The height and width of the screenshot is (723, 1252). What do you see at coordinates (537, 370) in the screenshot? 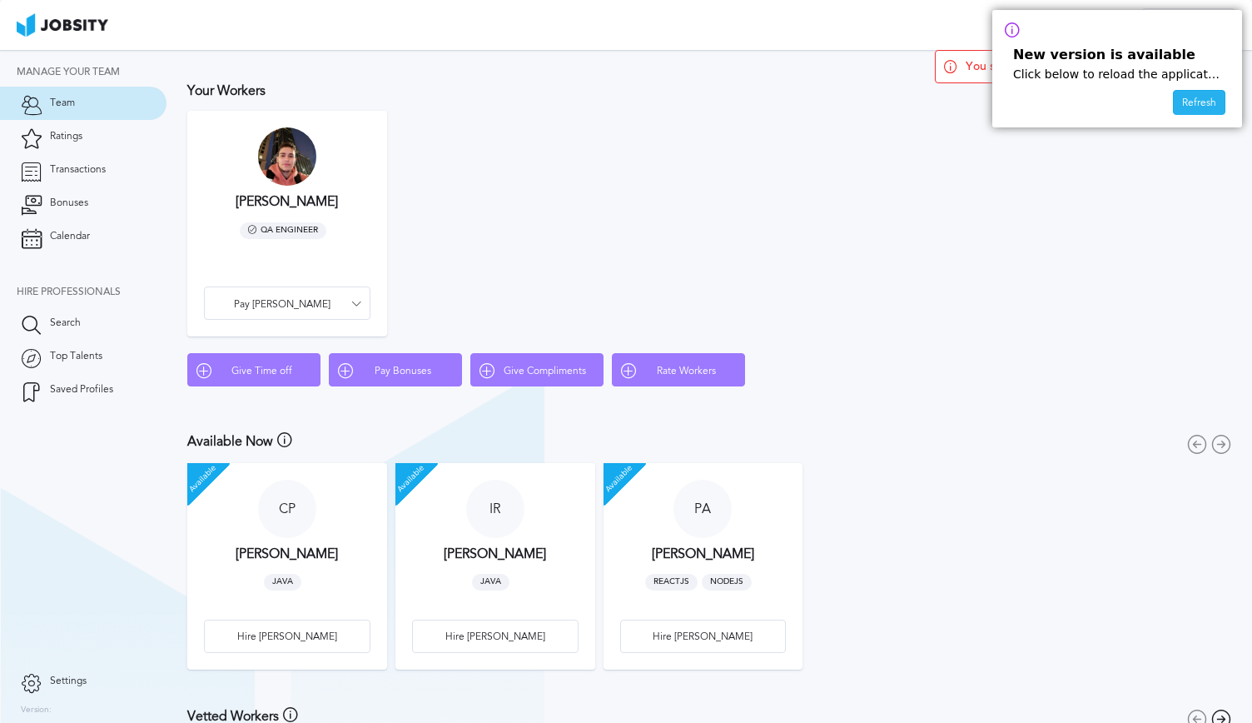
I see `button: Give Compliments` at bounding box center [537, 370].